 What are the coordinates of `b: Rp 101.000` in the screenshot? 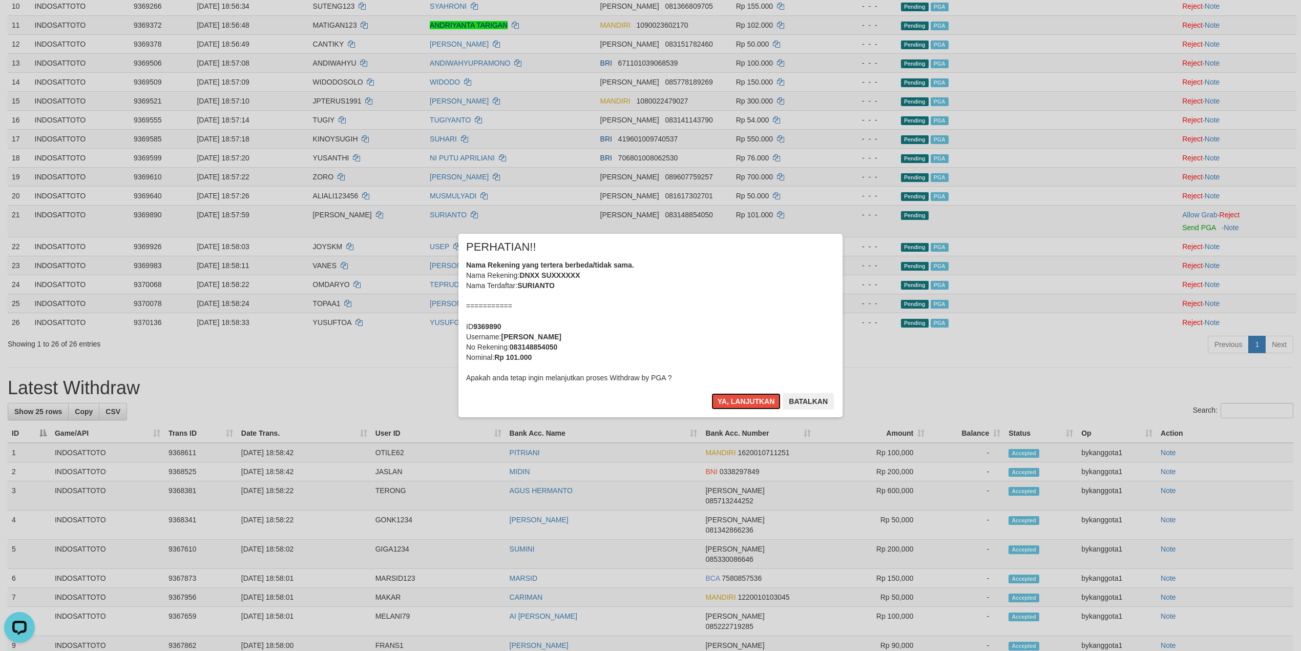 It's located at (513, 357).